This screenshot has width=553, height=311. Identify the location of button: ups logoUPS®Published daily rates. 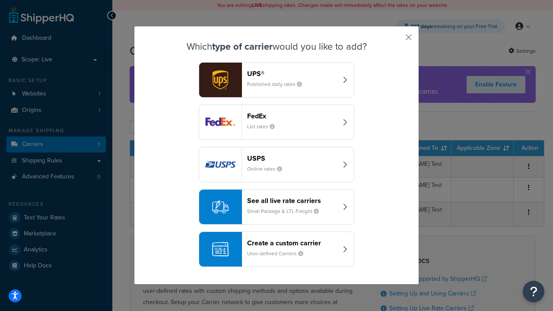
(277, 80).